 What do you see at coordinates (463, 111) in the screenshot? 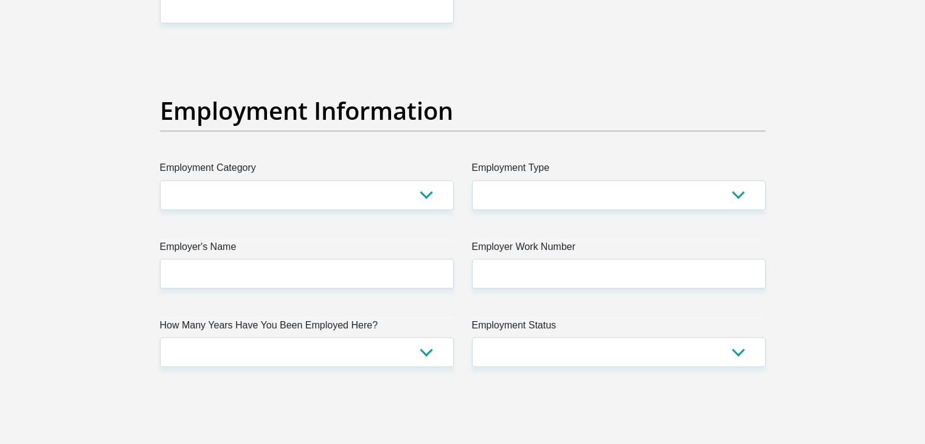
I see `h2: Employment Information` at bounding box center [463, 111].